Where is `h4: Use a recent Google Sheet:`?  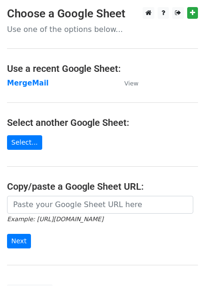
h4: Use a recent Google Sheet: is located at coordinates (102, 69).